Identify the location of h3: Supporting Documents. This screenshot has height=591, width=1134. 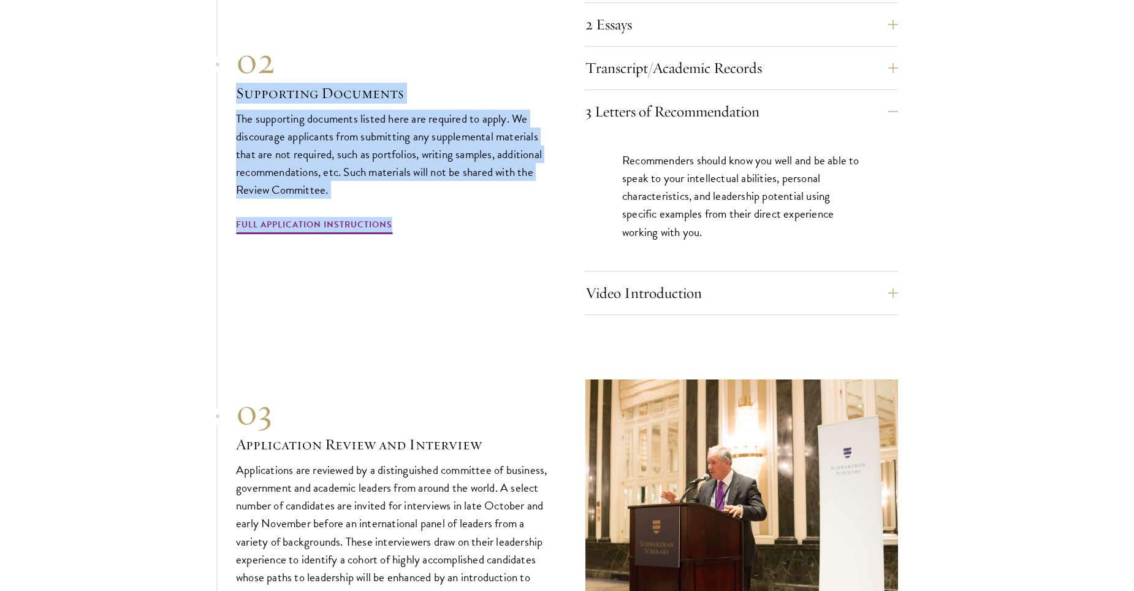
(392, 93).